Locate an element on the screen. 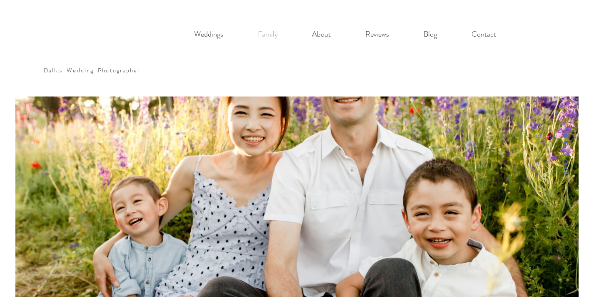 Image resolution: width=594 pixels, height=297 pixels. p: About is located at coordinates (321, 34).